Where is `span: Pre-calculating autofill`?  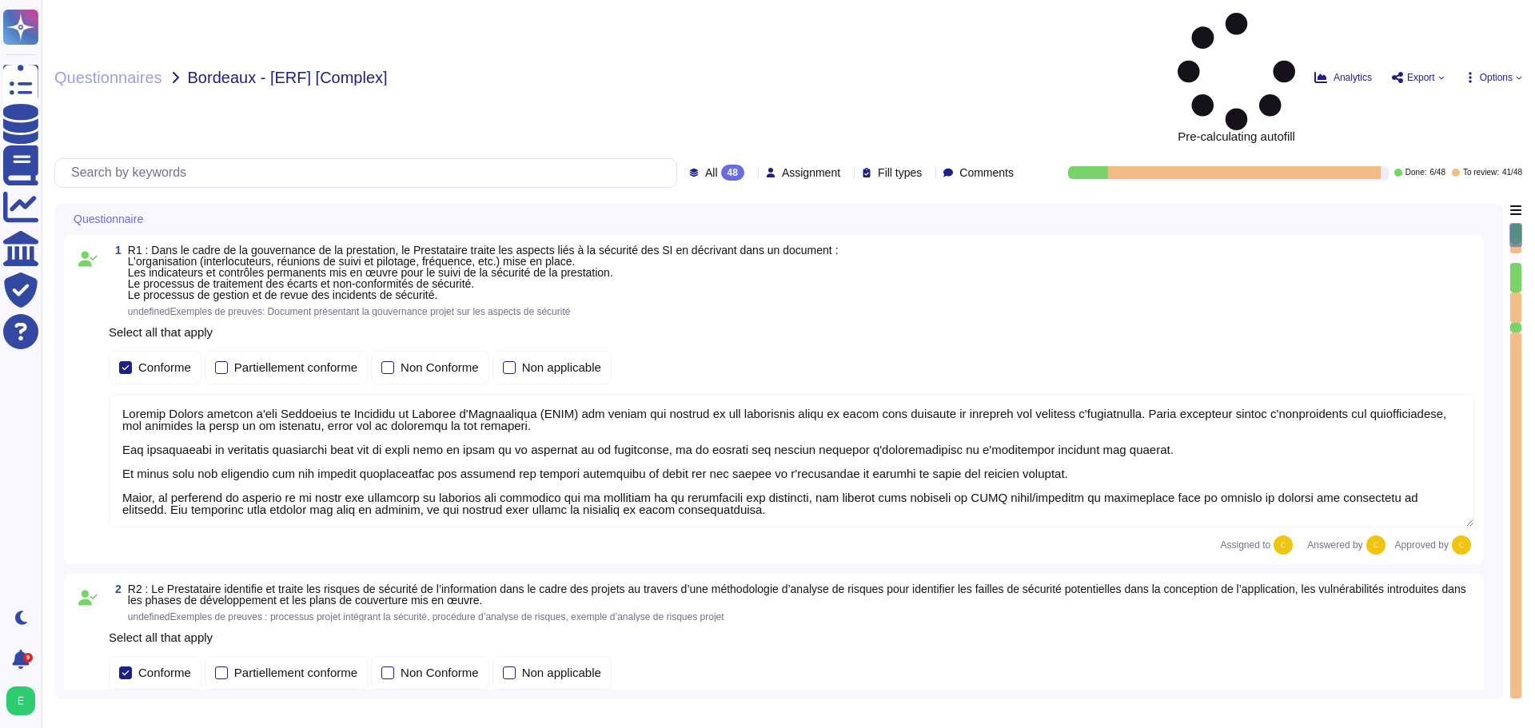 span: Pre-calculating autofill is located at coordinates (1236, 78).